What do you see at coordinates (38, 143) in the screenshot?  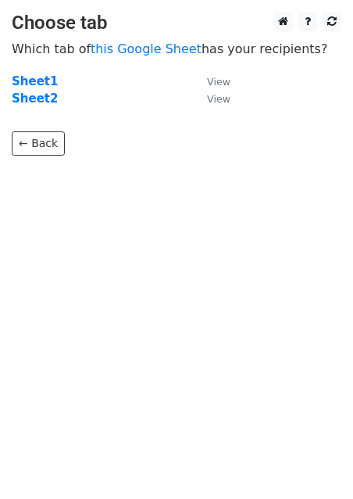 I see `a: ← Back` at bounding box center [38, 143].